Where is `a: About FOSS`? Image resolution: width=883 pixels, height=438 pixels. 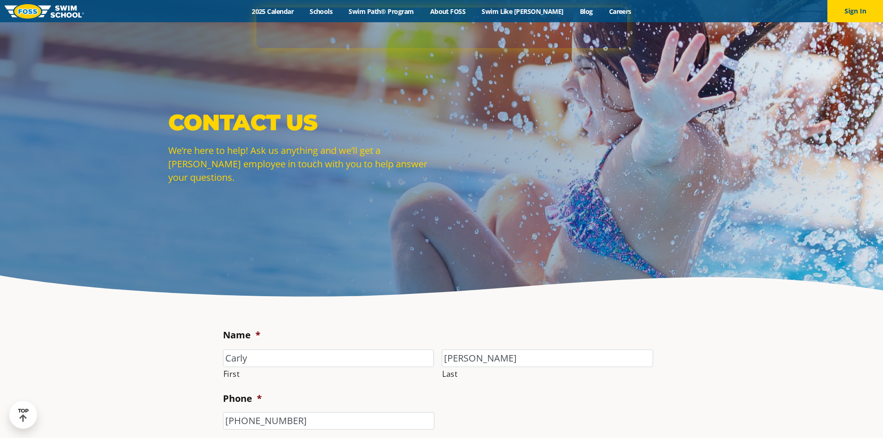
a: About FOSS is located at coordinates (448, 11).